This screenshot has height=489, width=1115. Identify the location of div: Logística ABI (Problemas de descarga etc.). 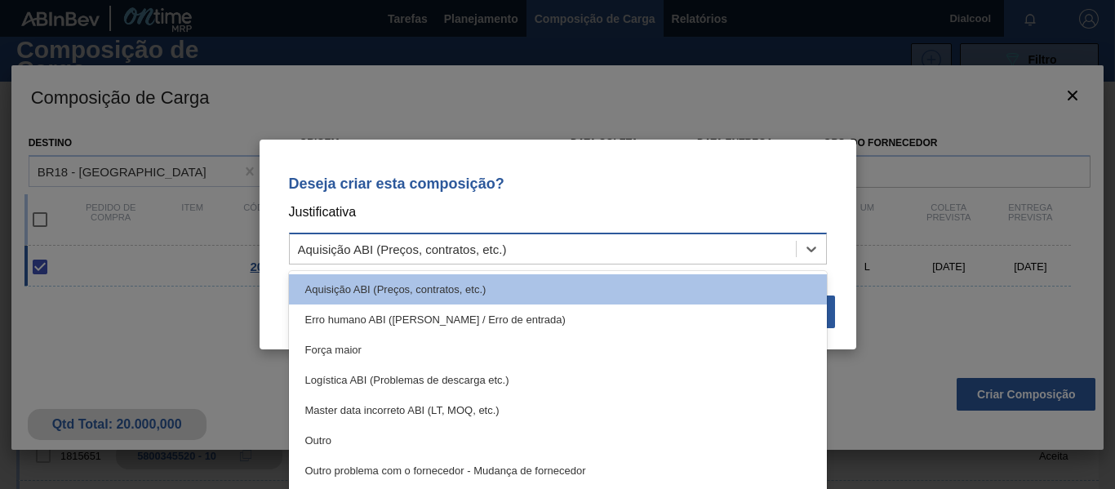
(558, 380).